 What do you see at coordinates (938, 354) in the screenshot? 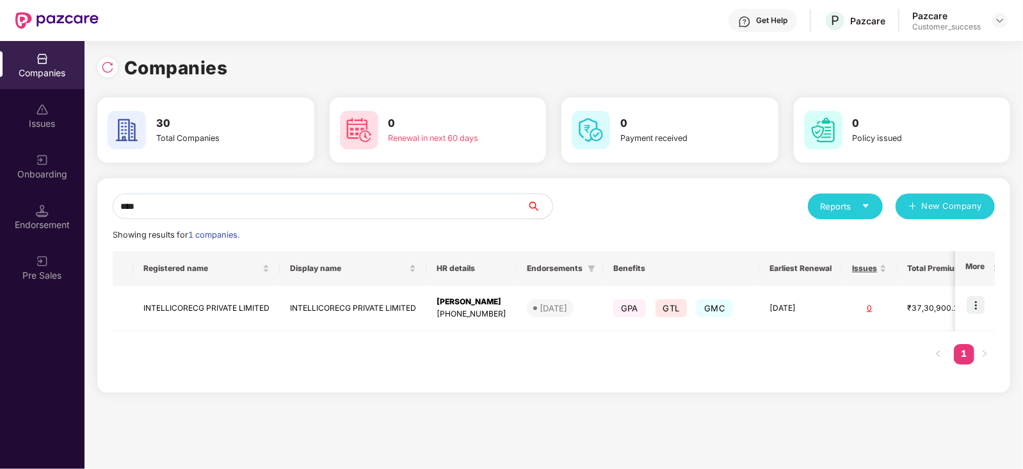
I see `button: left` at bounding box center [938, 354].